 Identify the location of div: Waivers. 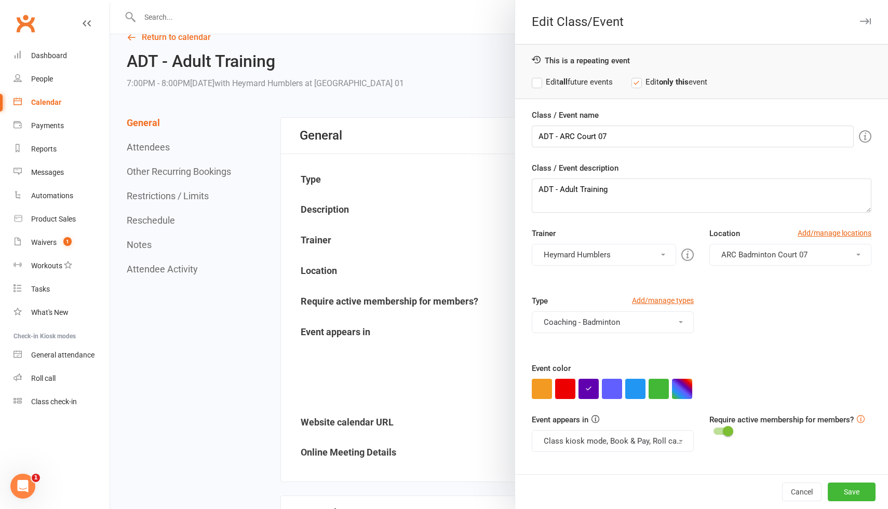
(44, 242).